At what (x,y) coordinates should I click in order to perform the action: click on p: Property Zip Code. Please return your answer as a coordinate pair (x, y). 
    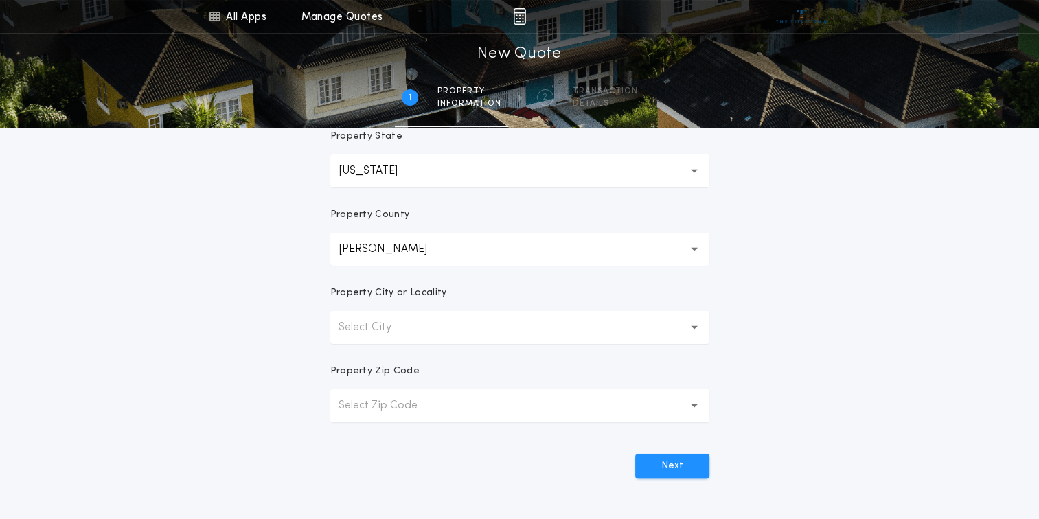
    Looking at the image, I should click on (375, 371).